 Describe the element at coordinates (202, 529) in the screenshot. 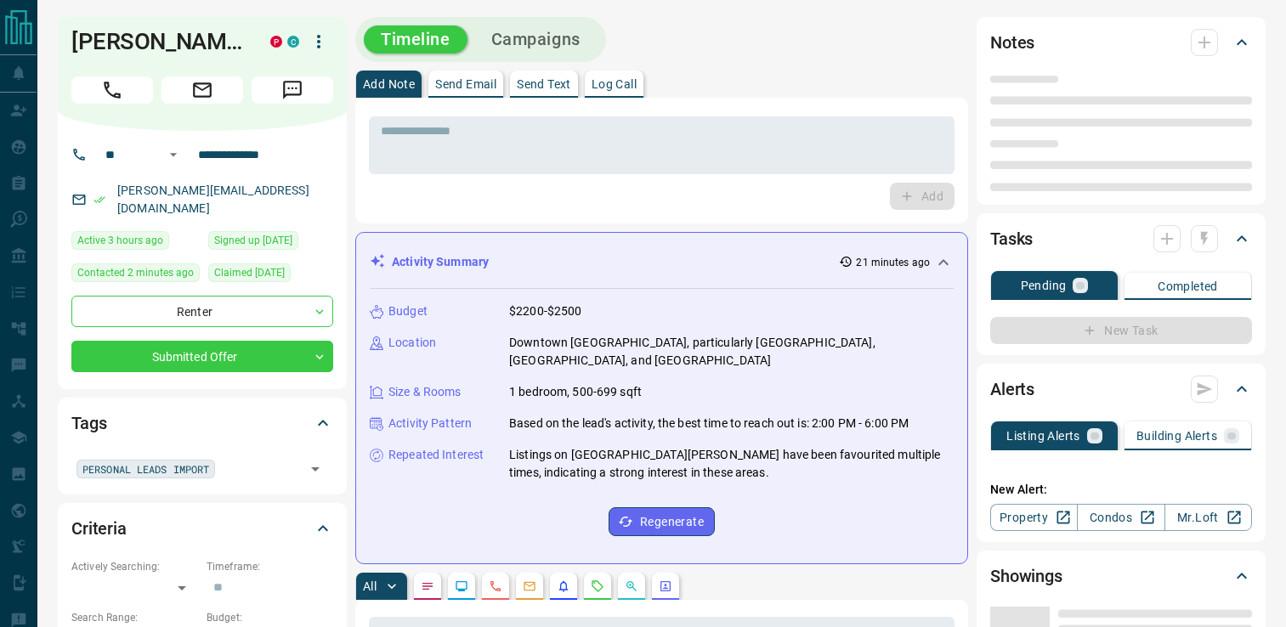

I see `div: Criteria` at that location.